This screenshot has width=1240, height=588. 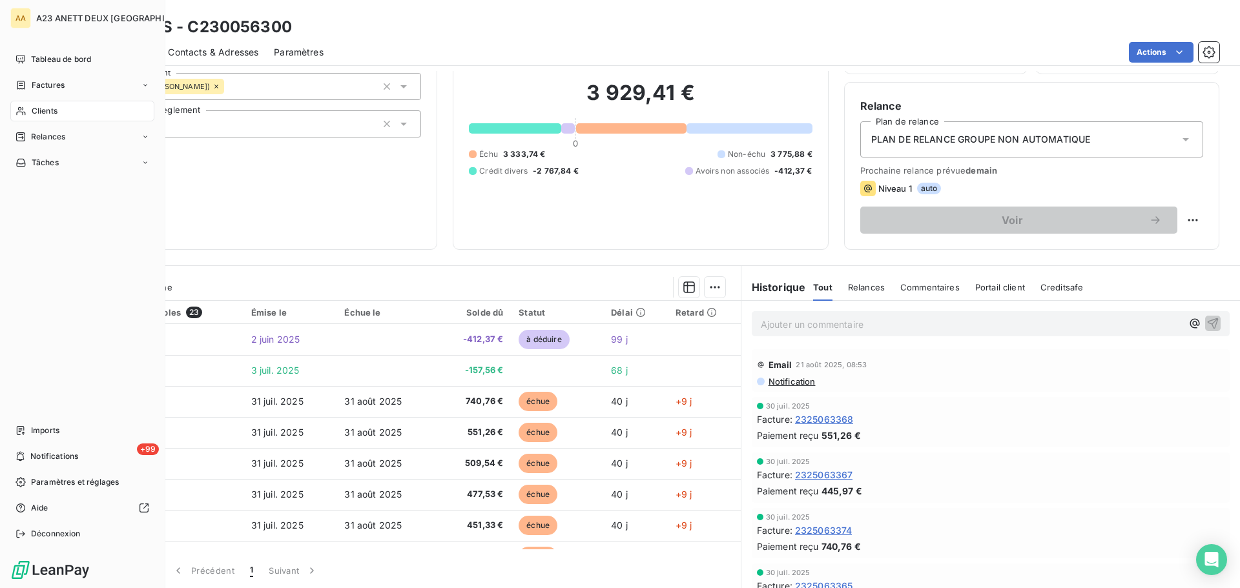 What do you see at coordinates (746, 154) in the screenshot?
I see `span: Non-échu` at bounding box center [746, 154].